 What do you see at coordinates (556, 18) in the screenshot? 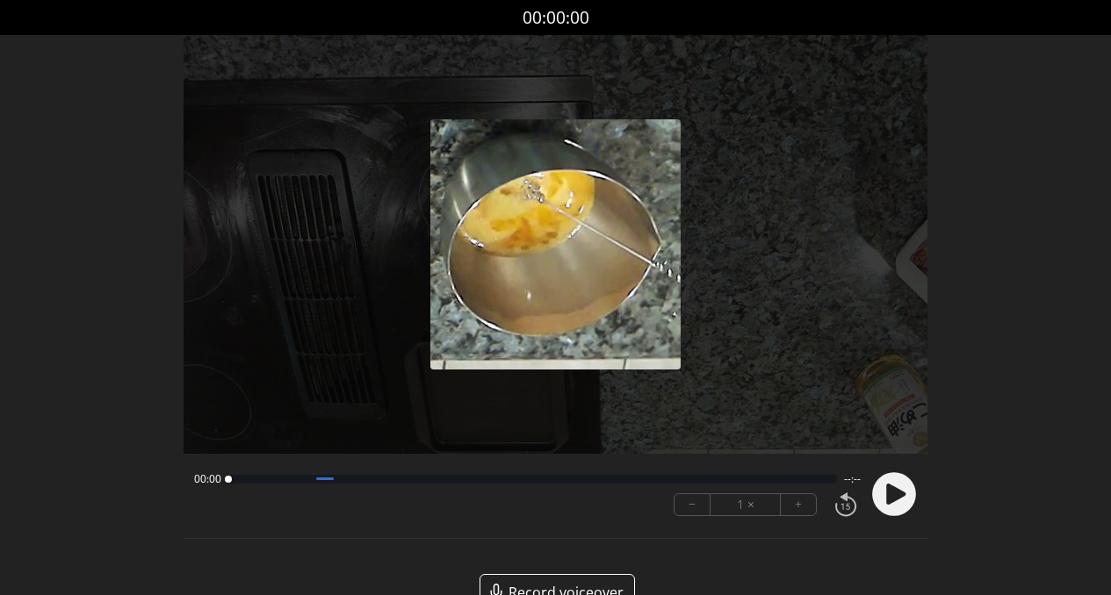
I see `a: 00:00:00` at bounding box center [556, 18].